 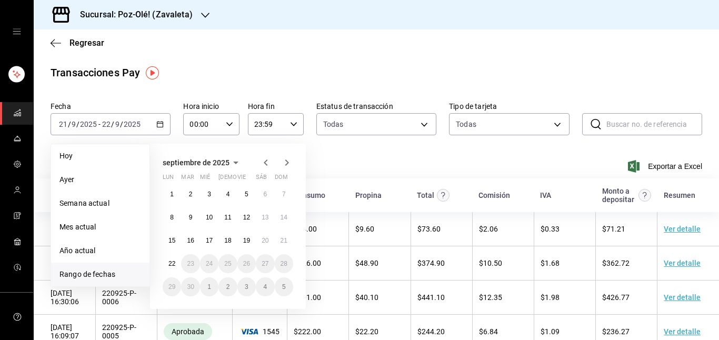 I want to click on abbr: 8 de septiembre de 2025, so click(x=172, y=217).